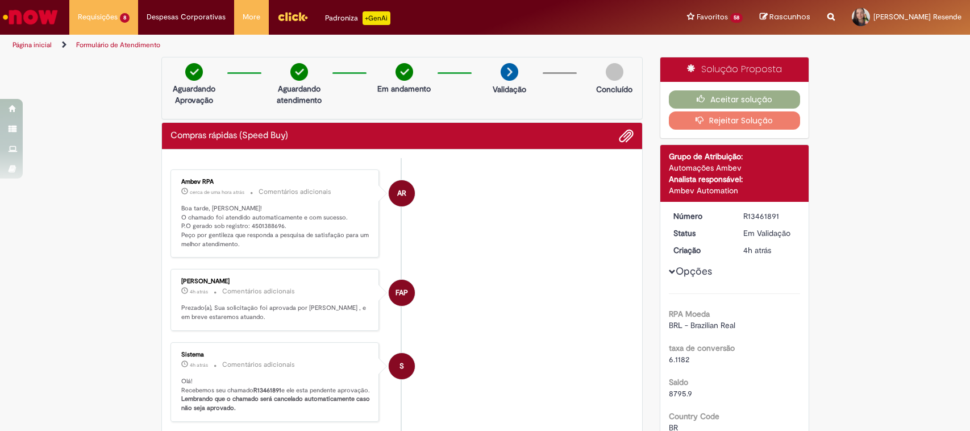  Describe the element at coordinates (199, 292) in the screenshot. I see `time: 29/08/2025 11:51:25` at that location.